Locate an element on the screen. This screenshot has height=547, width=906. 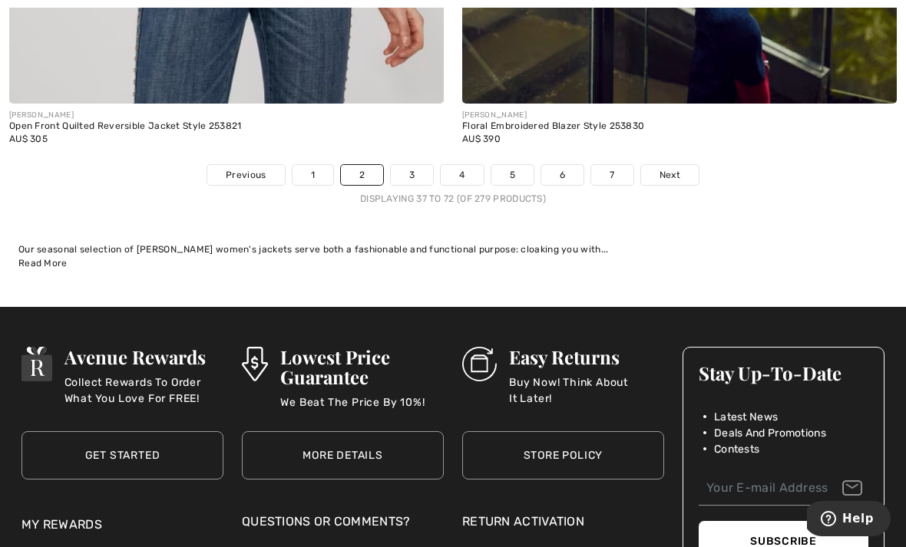
a: 3 is located at coordinates (412, 175).